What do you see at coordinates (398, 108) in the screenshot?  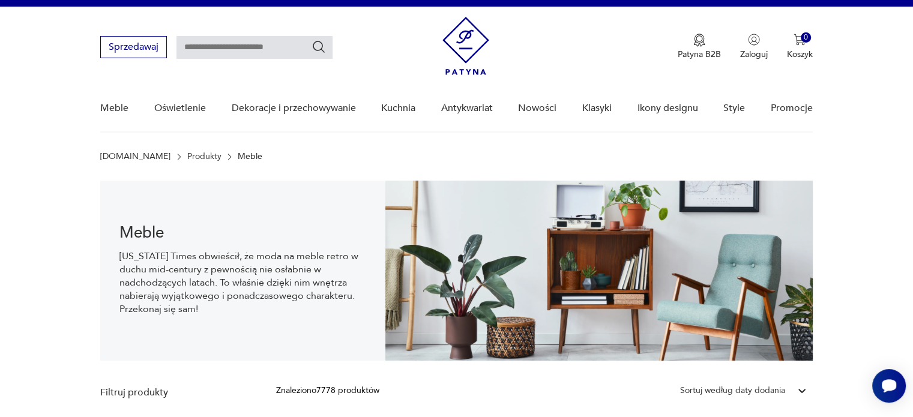 I see `a: Kuchnia` at bounding box center [398, 108].